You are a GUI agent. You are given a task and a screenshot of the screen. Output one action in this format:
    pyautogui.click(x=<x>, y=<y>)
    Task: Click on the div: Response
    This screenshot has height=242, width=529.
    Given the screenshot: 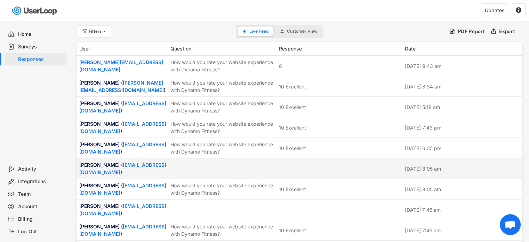 What is the action you would take?
    pyautogui.click(x=340, y=48)
    